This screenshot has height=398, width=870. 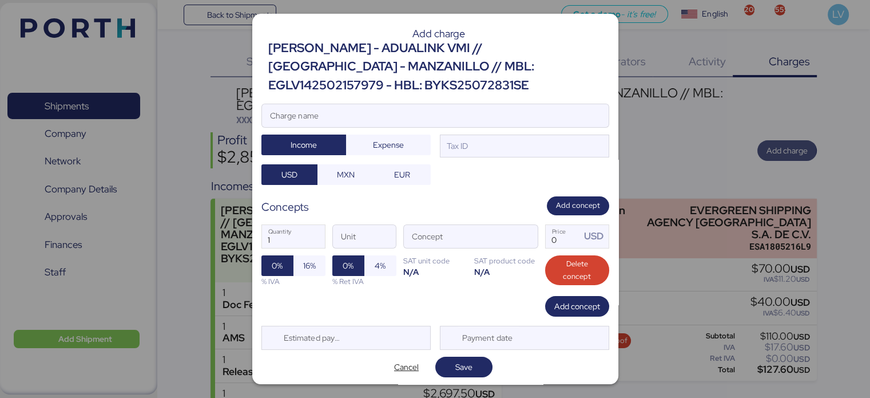 What do you see at coordinates (304, 145) in the screenshot?
I see `button: Income` at bounding box center [304, 145].